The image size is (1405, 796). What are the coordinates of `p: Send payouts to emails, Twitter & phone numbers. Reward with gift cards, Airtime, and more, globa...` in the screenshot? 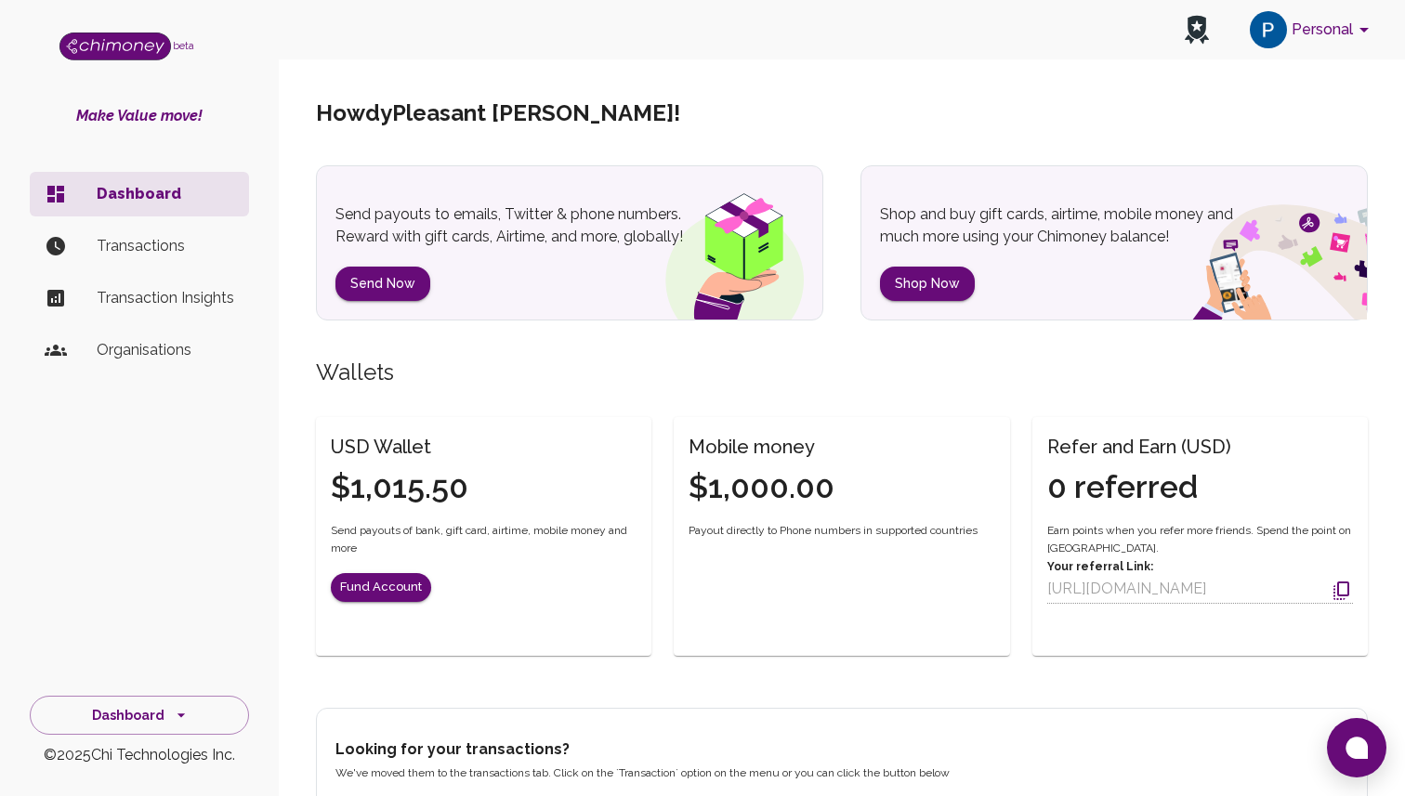 It's located at (531, 226).